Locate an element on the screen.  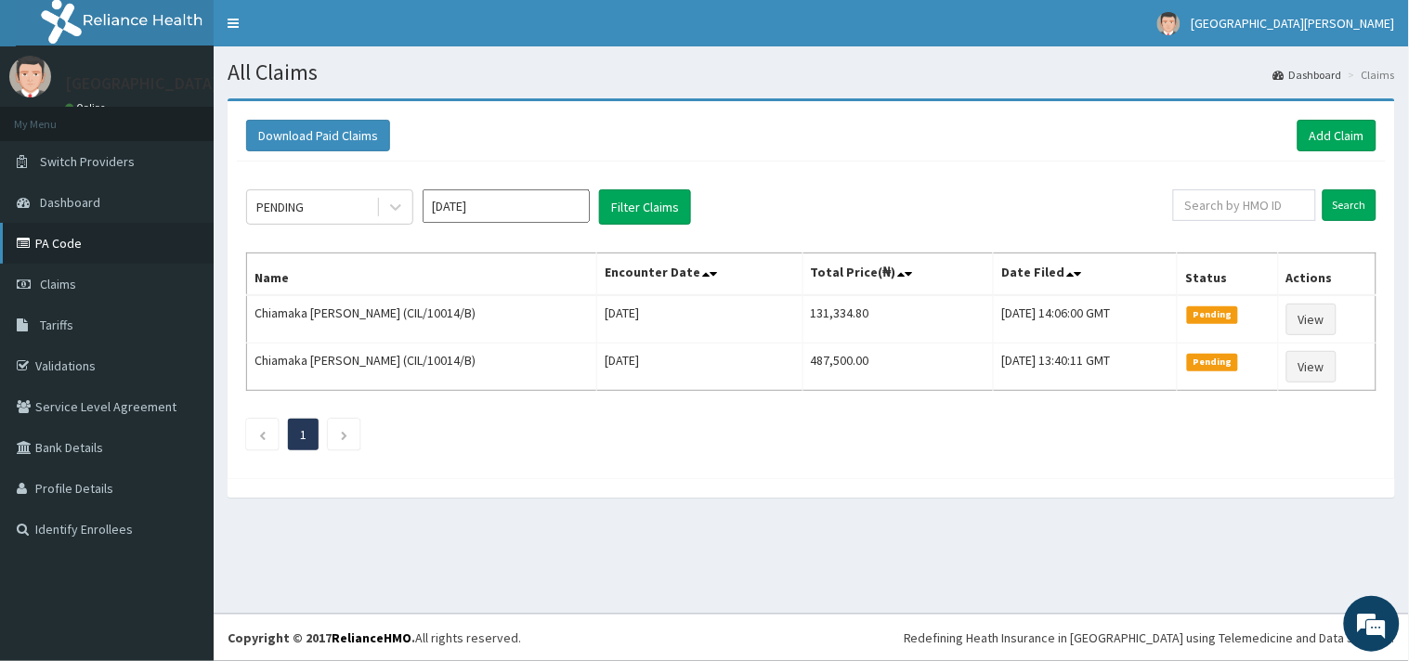
th: Encounter Date is located at coordinates (699, 275).